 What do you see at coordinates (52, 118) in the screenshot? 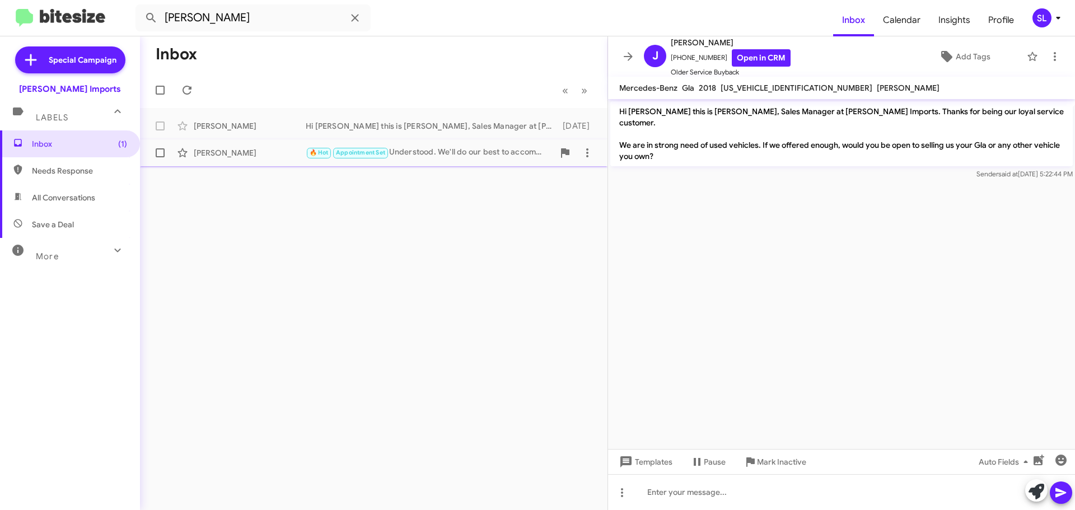
I see `span: Labels` at bounding box center [52, 118].